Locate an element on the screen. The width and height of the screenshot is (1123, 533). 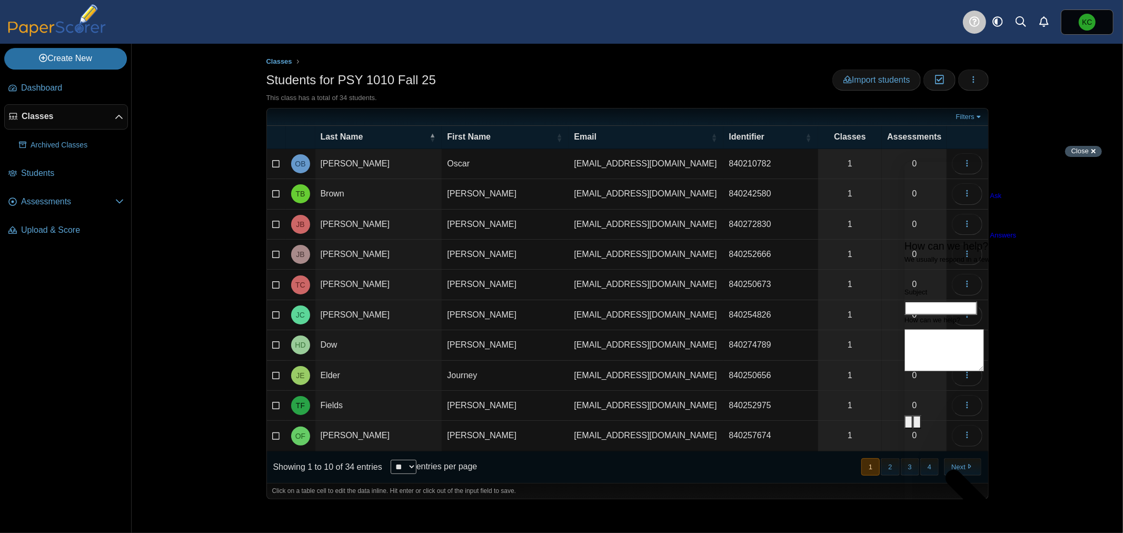
h1: Students for PSY 1010 Fall 25 is located at coordinates (351, 80).